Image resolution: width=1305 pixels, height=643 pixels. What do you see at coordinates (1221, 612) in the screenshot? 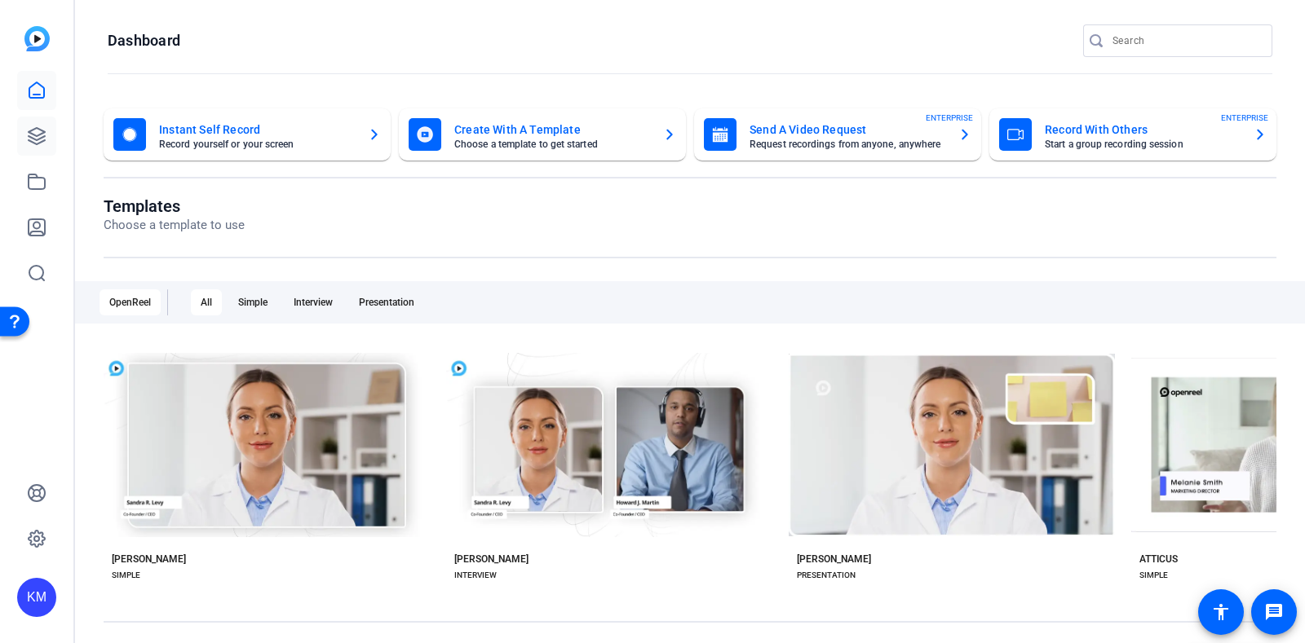
I see `mat-icon: accessibility` at bounding box center [1221, 612].